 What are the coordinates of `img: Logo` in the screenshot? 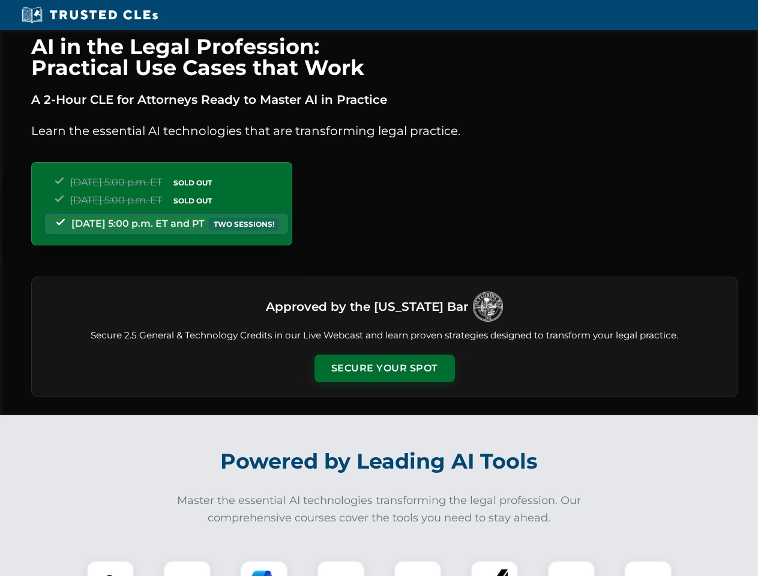 It's located at (488, 307).